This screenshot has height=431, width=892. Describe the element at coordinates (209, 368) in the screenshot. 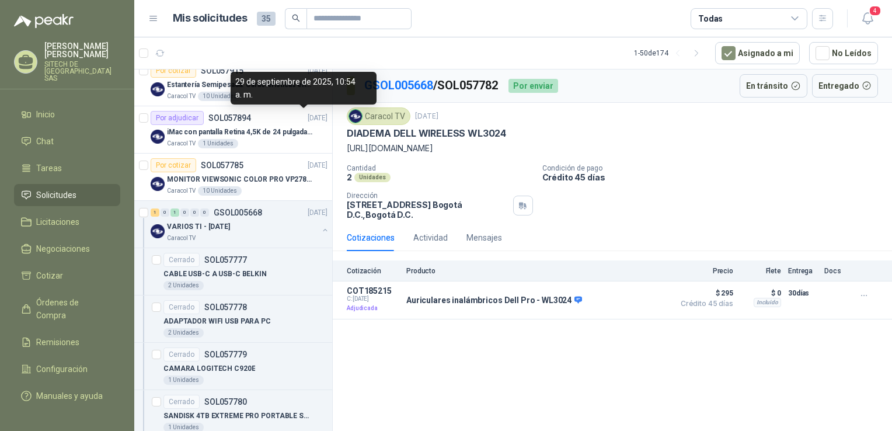

I see `p: CAMARA LOGITECH C920E` at that location.